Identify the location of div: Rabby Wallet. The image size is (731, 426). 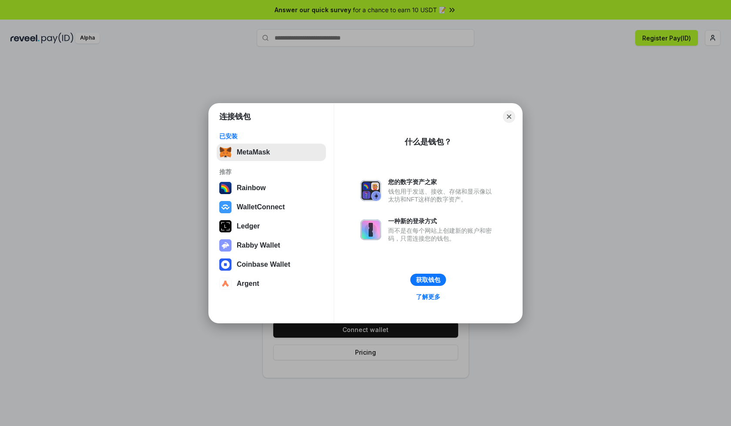
(258, 245).